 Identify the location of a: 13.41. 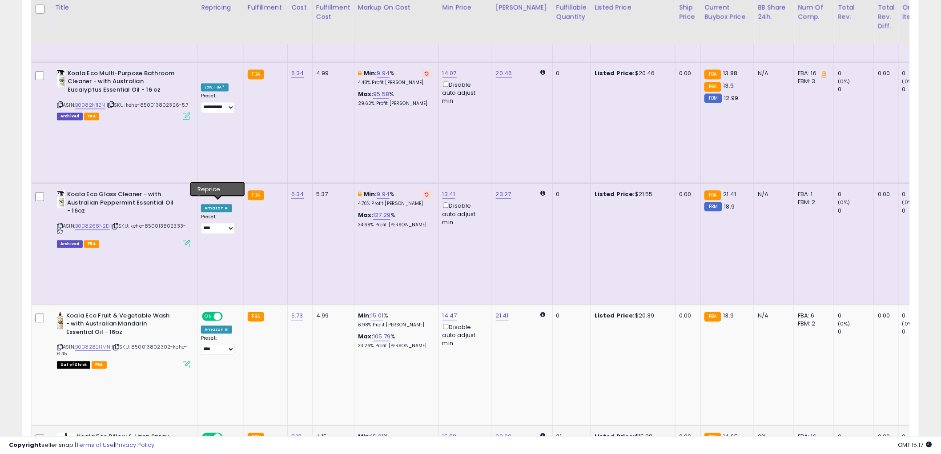
(449, 195).